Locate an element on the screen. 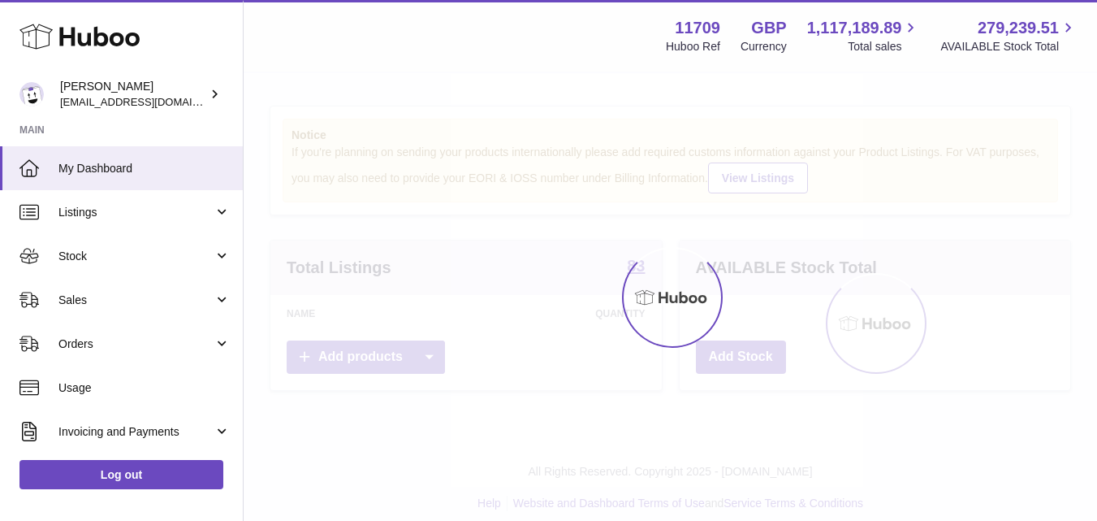  span: Invoicing and Payments is located at coordinates (136, 431).